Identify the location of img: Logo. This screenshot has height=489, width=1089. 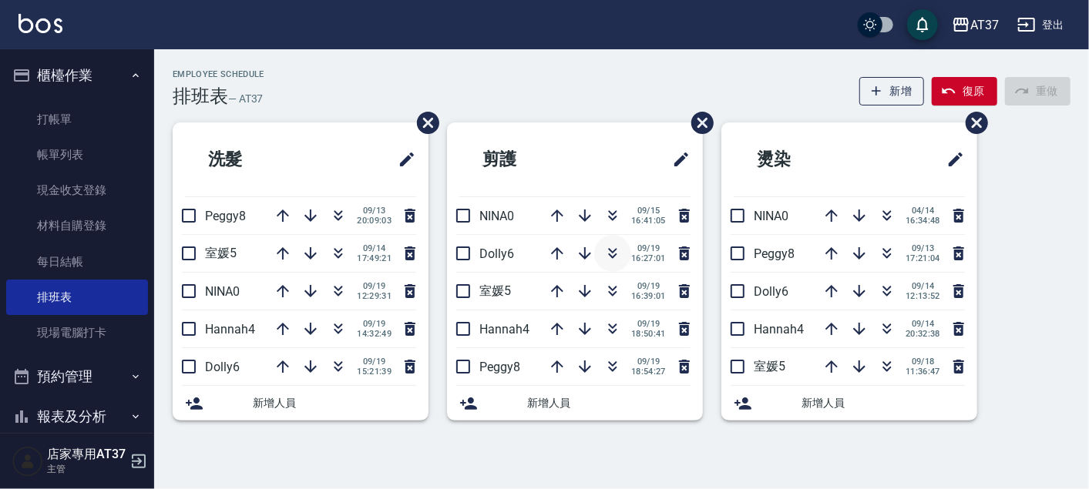
(40, 23).